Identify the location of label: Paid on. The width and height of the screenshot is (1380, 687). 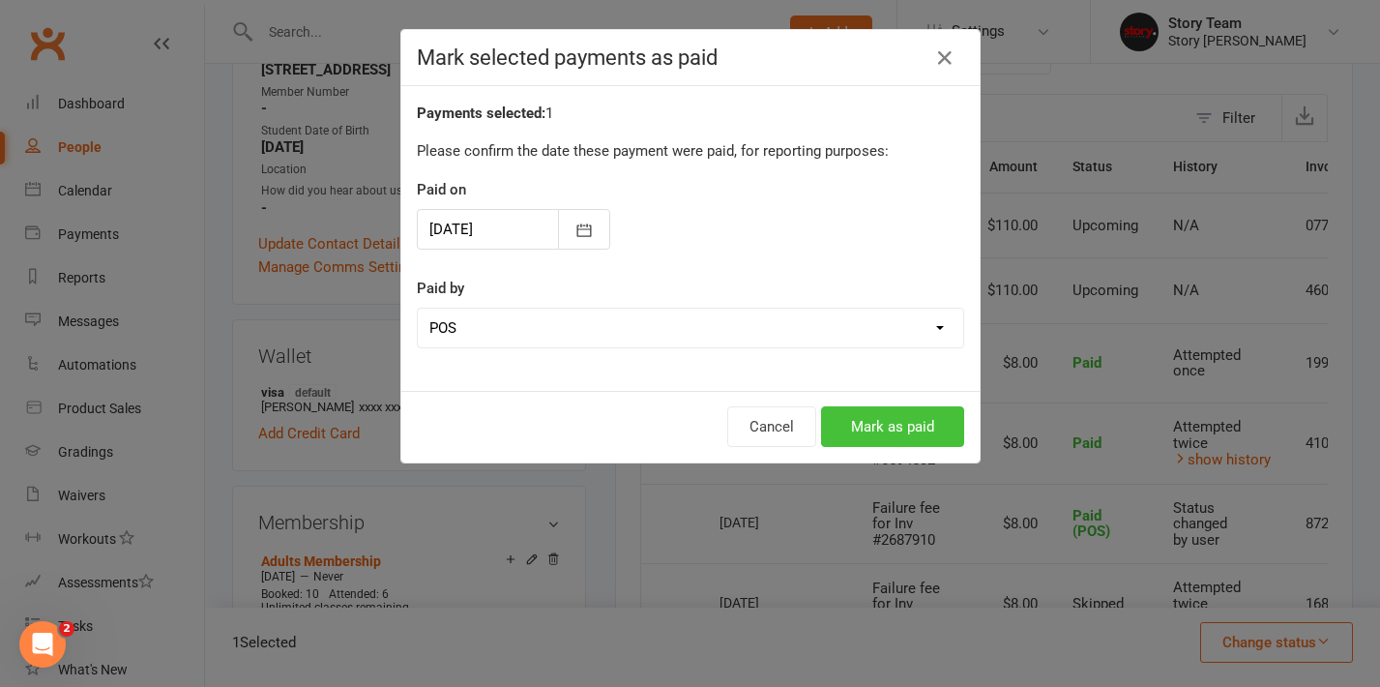
(441, 190).